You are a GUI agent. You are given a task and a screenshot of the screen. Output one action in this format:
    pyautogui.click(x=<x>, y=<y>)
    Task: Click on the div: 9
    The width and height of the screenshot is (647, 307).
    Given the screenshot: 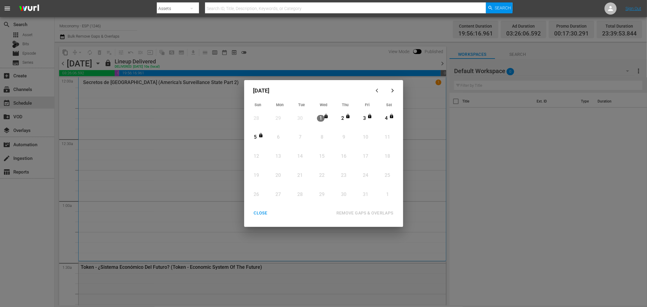 What is the action you would take?
    pyautogui.click(x=344, y=137)
    